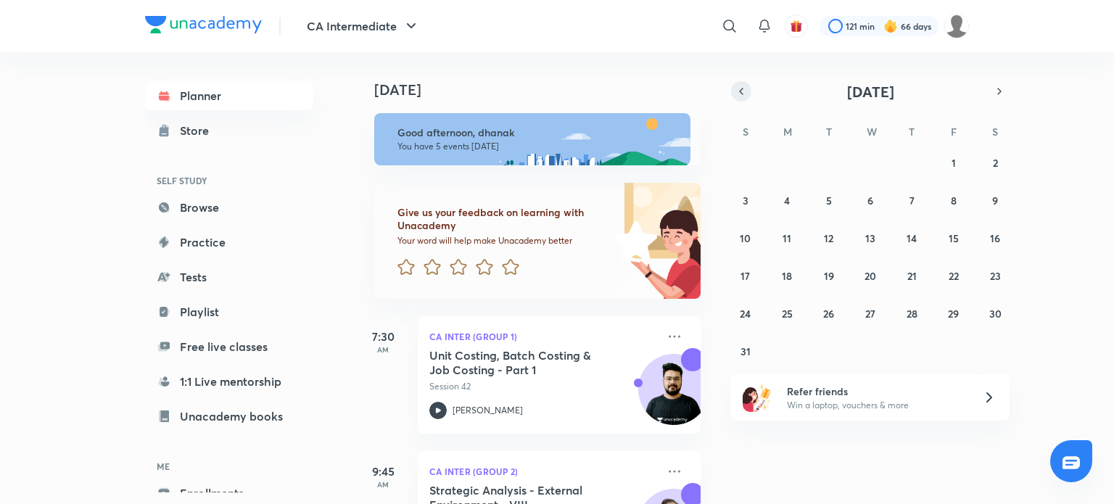 The image size is (1114, 504). What do you see at coordinates (674, 397) in the screenshot?
I see `img: Avatar` at bounding box center [674, 397].